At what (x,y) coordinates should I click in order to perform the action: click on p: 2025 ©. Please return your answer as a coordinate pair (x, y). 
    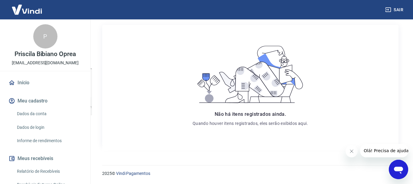
    Looking at the image, I should click on (251, 173).